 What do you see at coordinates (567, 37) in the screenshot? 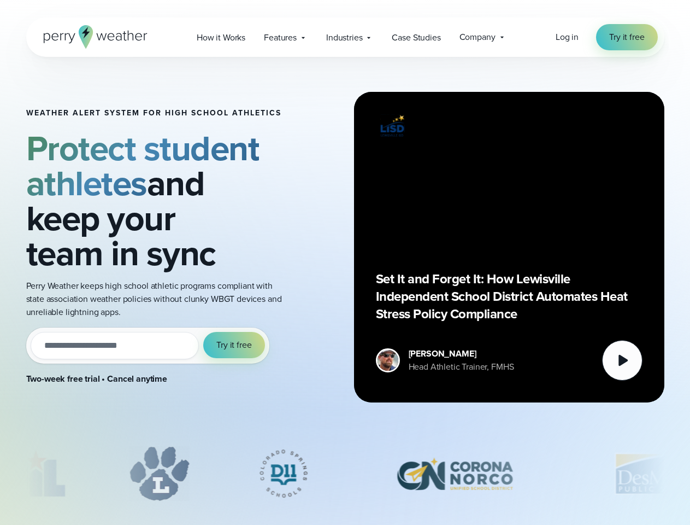
I see `a: Log in` at bounding box center [567, 37].